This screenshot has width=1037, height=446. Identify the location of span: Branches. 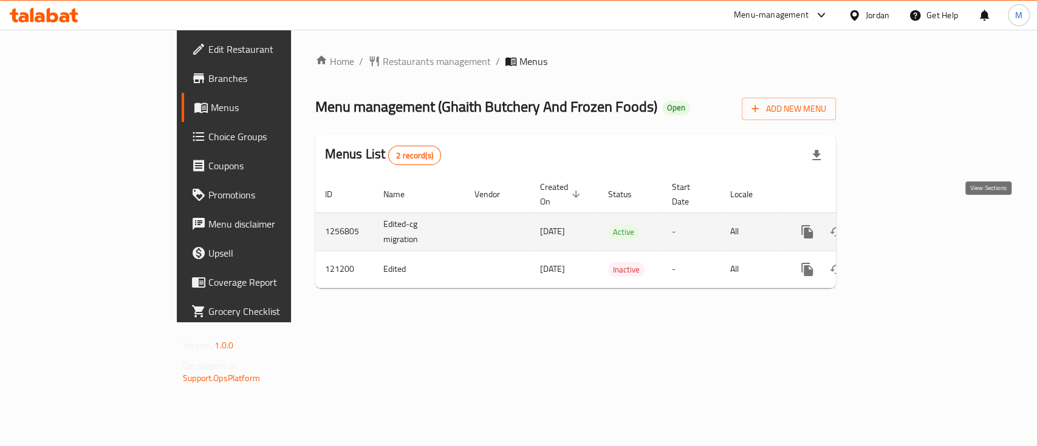
(274, 78).